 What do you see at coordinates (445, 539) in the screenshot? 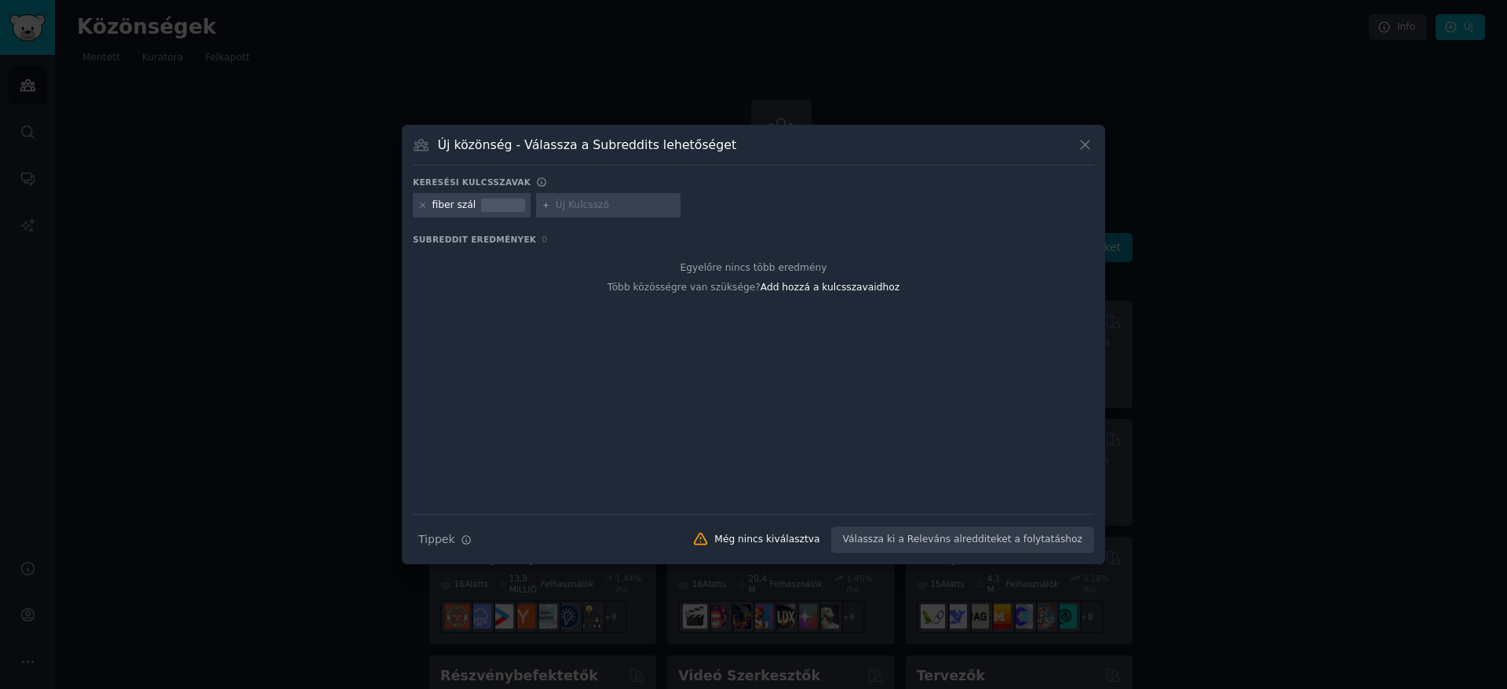
I see `button: Tippek` at bounding box center [445, 539].